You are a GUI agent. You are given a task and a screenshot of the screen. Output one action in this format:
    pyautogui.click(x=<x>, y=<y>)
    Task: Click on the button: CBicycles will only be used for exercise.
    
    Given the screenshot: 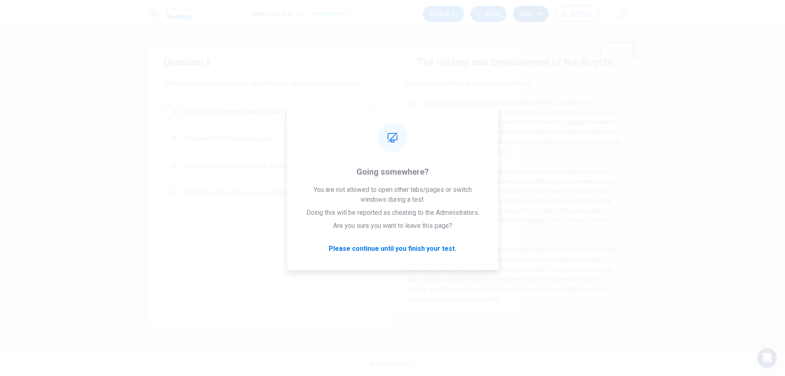 What is the action you would take?
    pyautogui.click(x=270, y=166)
    